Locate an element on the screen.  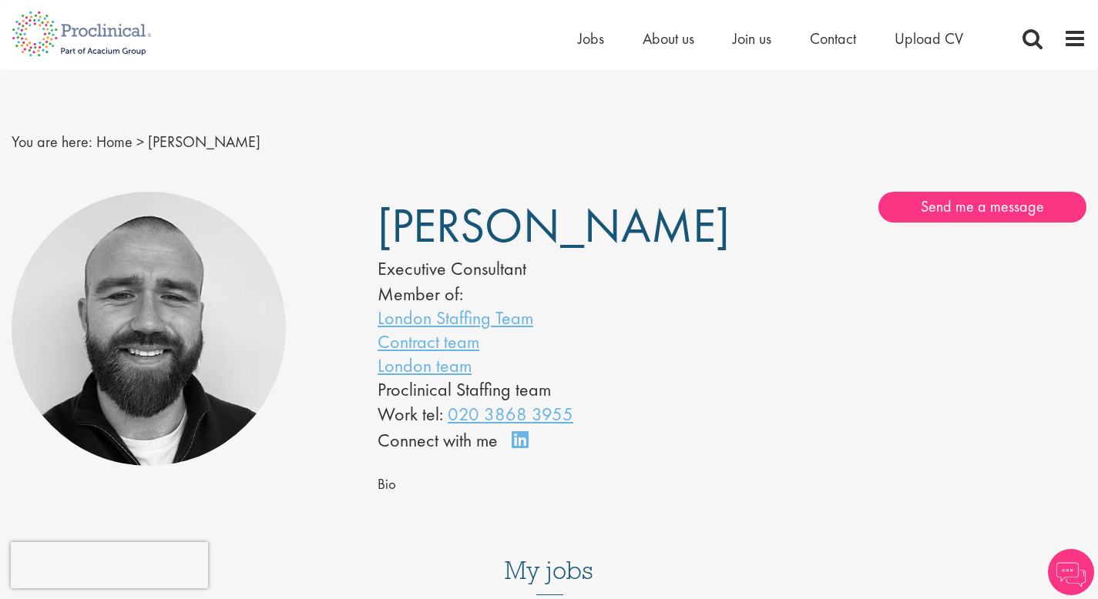
img: Jordan Kiely is located at coordinates (149, 329).